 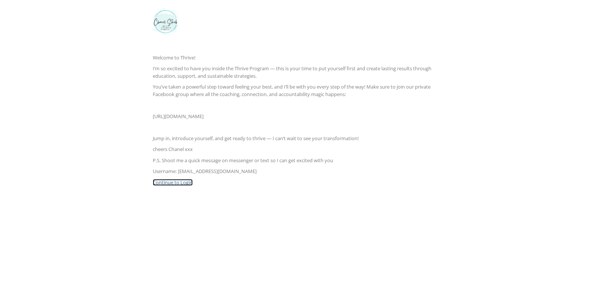 What do you see at coordinates (294, 72) in the screenshot?
I see `p: I’m so excited to have you inside the Thrive Program — this is your time to put yourself first an...` at bounding box center [294, 72].